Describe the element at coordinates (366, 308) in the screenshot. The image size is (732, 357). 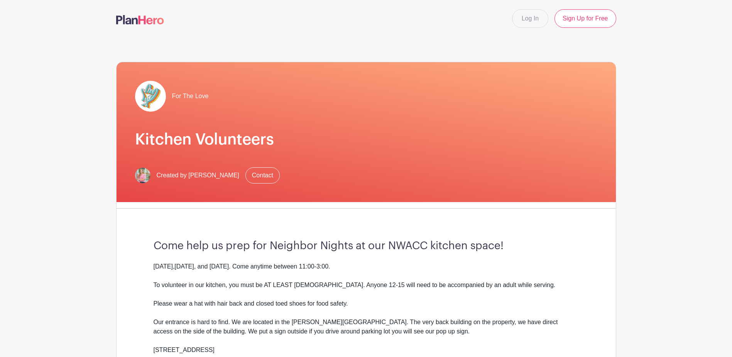
I see `div: Please wear a hat with hair back and closed toed shoes for food safety.` at that location.